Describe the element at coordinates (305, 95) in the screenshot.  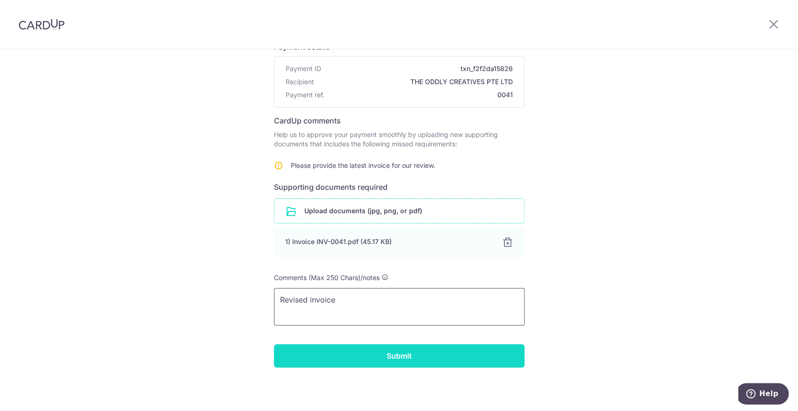
I see `span: Payment ref.` at that location.